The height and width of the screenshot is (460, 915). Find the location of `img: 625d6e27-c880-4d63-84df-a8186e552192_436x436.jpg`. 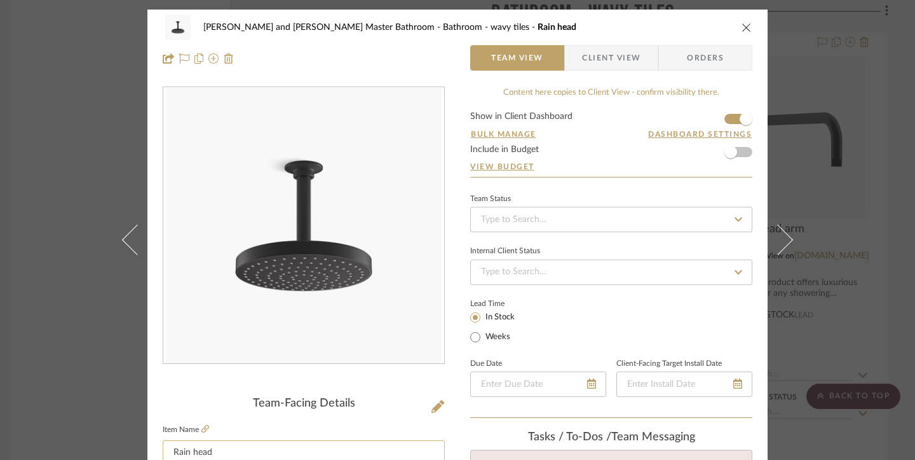

img: 625d6e27-c880-4d63-84df-a8186e552192_436x436.jpg is located at coordinates (304, 226).